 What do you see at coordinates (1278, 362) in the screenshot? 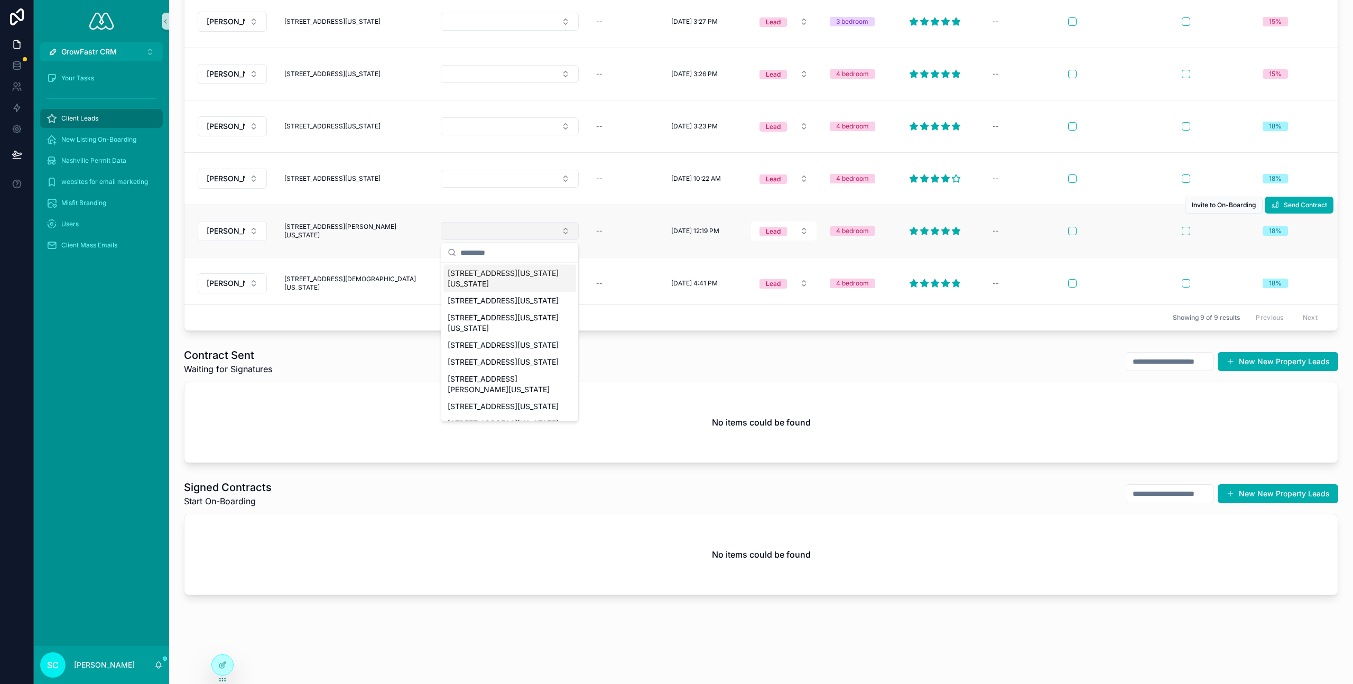
I see `button: New New Property Leads` at bounding box center [1278, 362].